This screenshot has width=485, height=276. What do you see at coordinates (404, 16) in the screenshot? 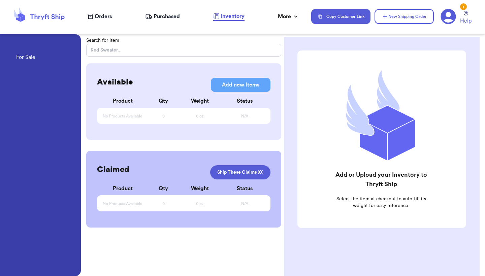
I see `button: New Shipping Order` at bounding box center [404, 16].